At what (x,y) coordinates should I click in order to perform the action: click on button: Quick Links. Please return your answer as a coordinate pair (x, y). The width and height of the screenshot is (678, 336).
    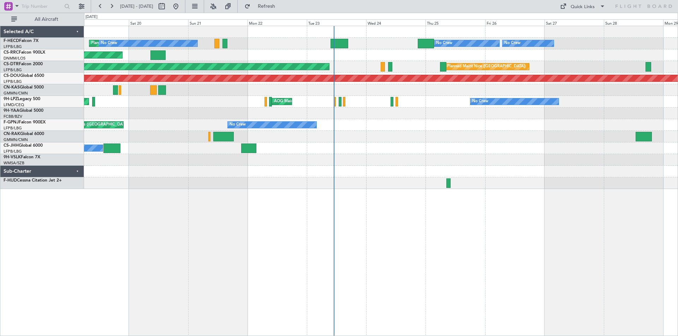
    Looking at the image, I should click on (582, 6).